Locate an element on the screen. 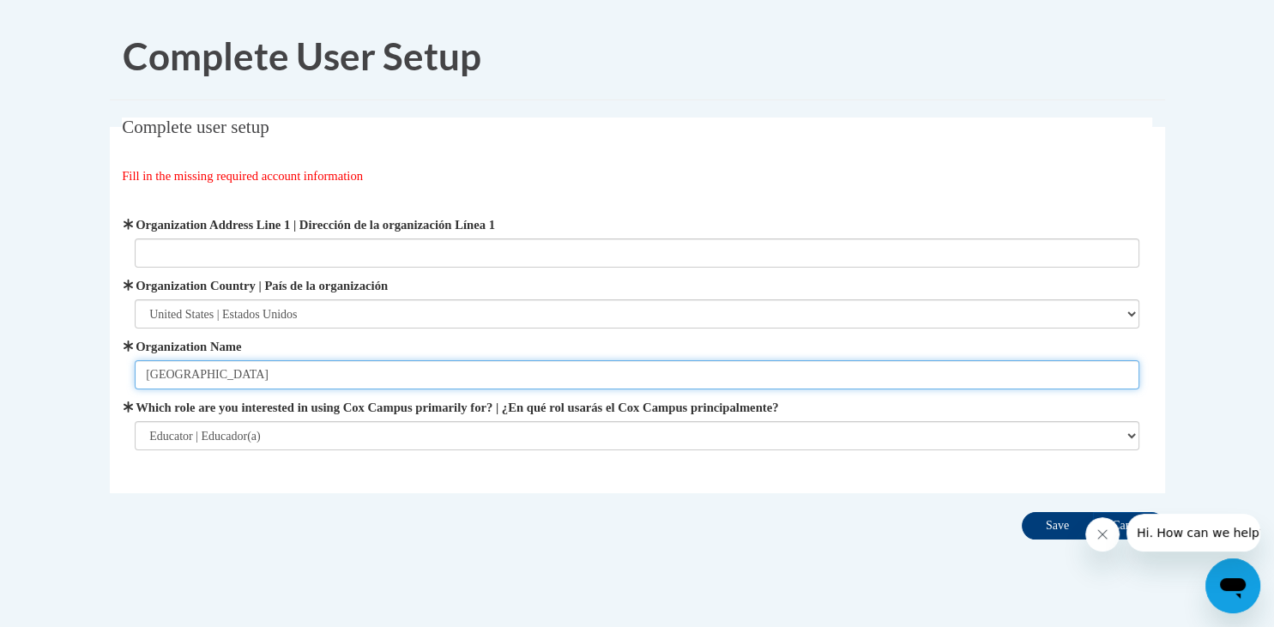  span: Complete user setup is located at coordinates (195, 127).